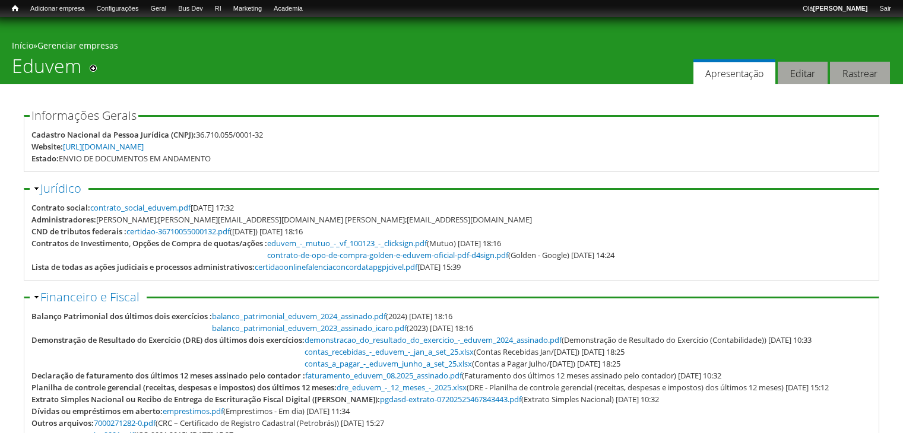 This screenshot has width=903, height=433. I want to click on a: Jurídico, so click(61, 188).